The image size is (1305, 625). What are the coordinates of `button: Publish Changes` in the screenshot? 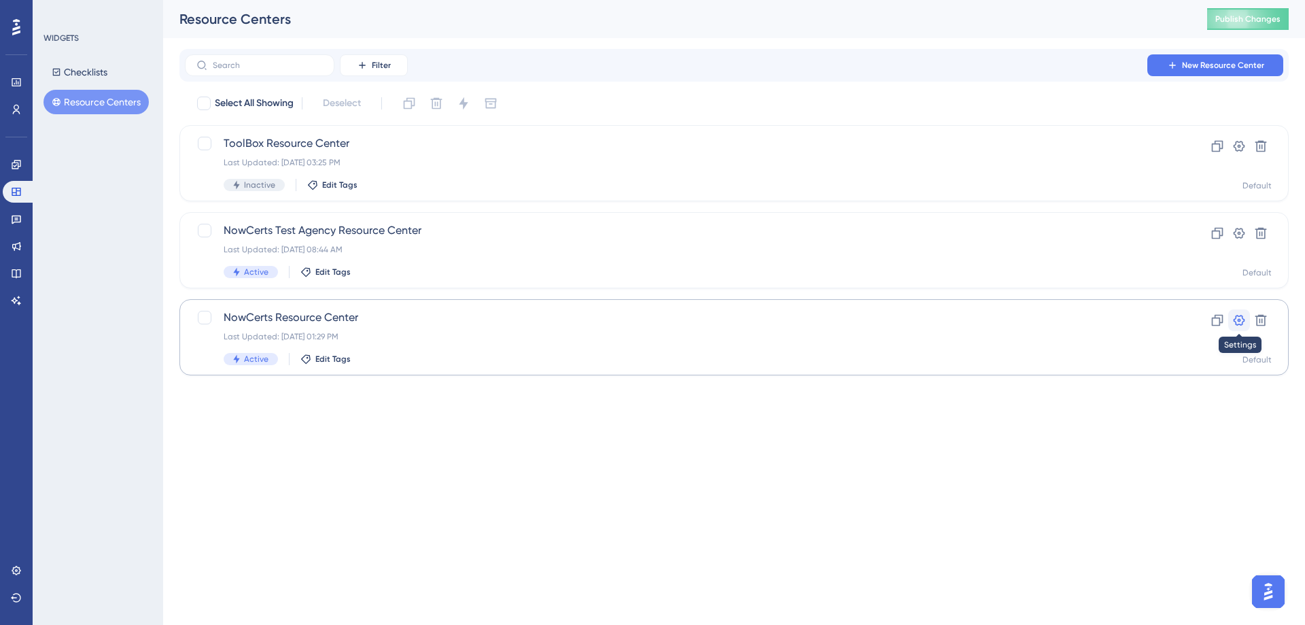 It's located at (1248, 19).